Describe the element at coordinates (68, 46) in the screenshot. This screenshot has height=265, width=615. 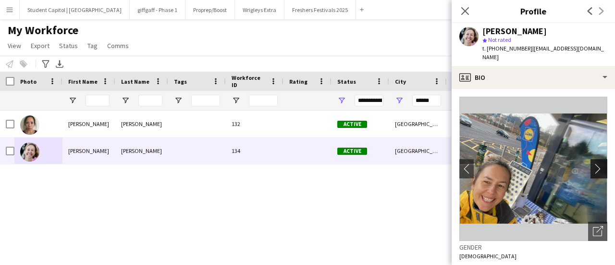
I see `a: Status` at that location.